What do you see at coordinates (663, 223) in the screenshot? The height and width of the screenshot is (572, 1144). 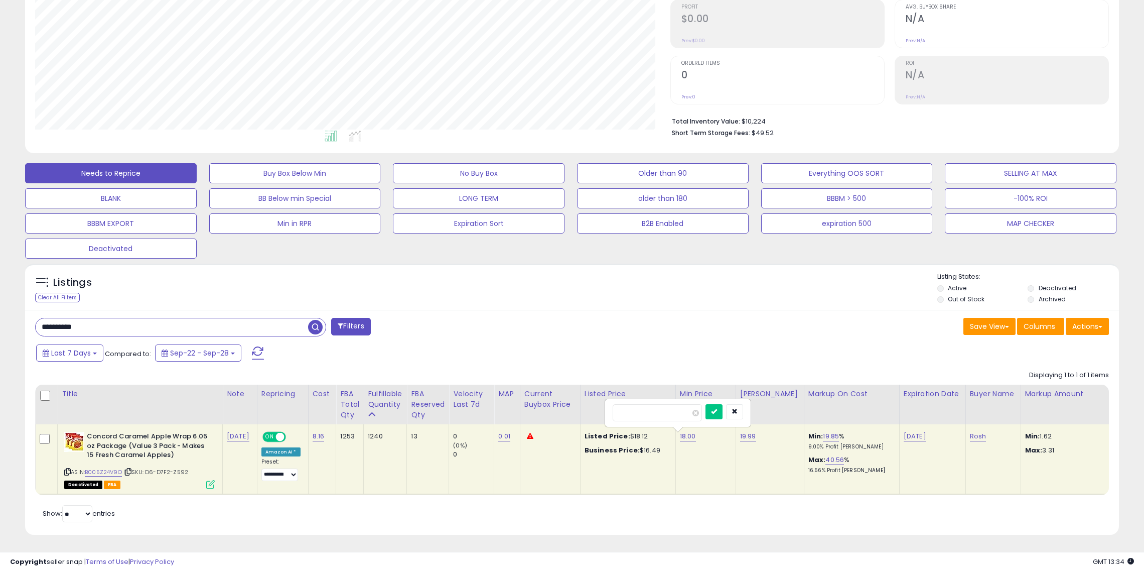 I see `button: B2B Enabled` at bounding box center [663, 223].